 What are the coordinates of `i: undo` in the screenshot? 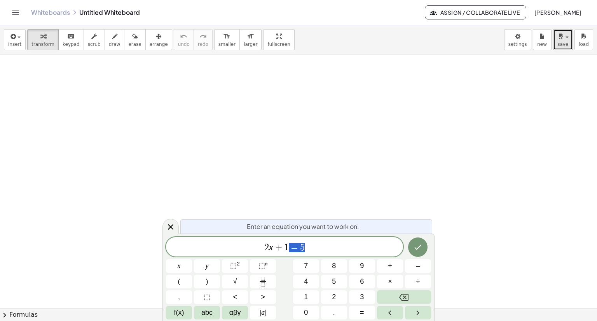 It's located at (184, 37).